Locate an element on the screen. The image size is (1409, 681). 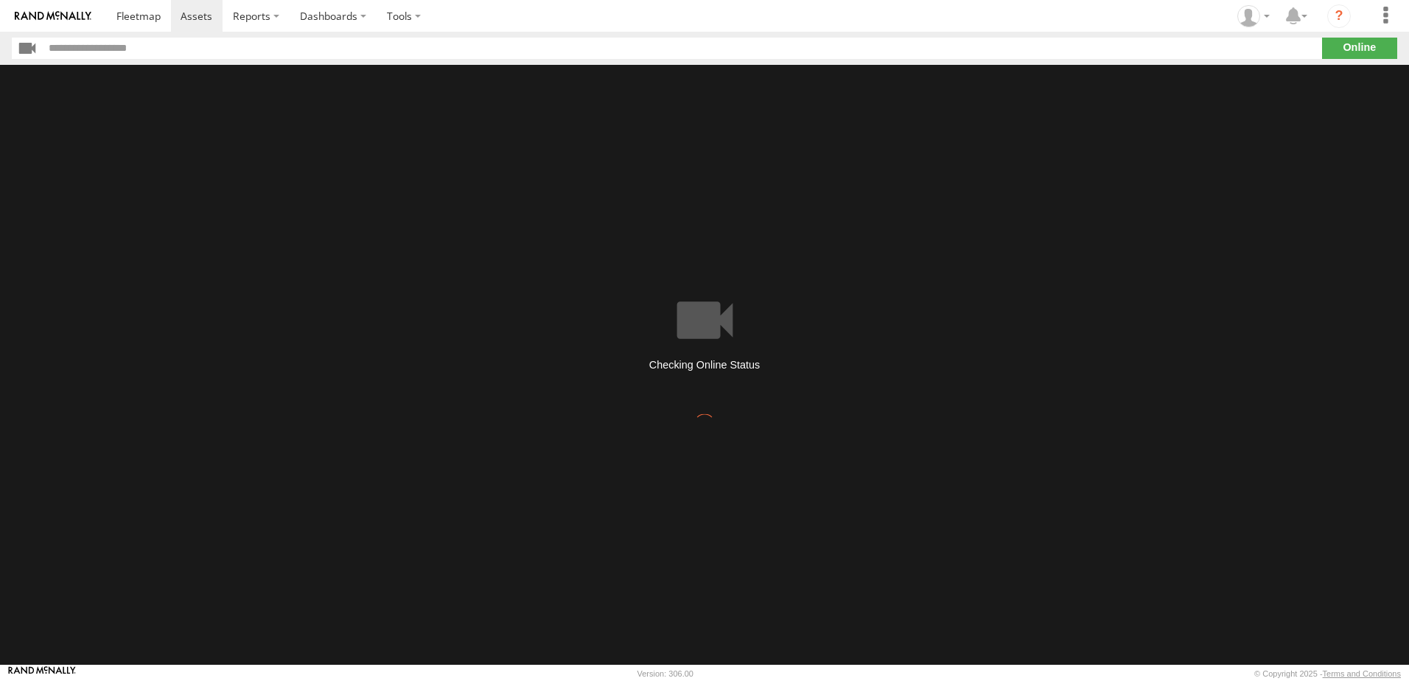
img: rand-logo.svg is located at coordinates (53, 16).